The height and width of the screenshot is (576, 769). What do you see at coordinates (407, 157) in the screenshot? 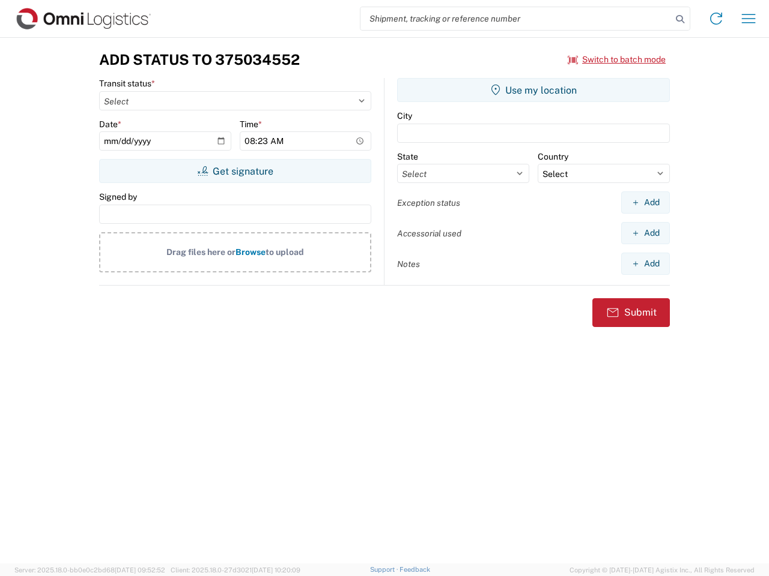
I see `label: State` at bounding box center [407, 157].